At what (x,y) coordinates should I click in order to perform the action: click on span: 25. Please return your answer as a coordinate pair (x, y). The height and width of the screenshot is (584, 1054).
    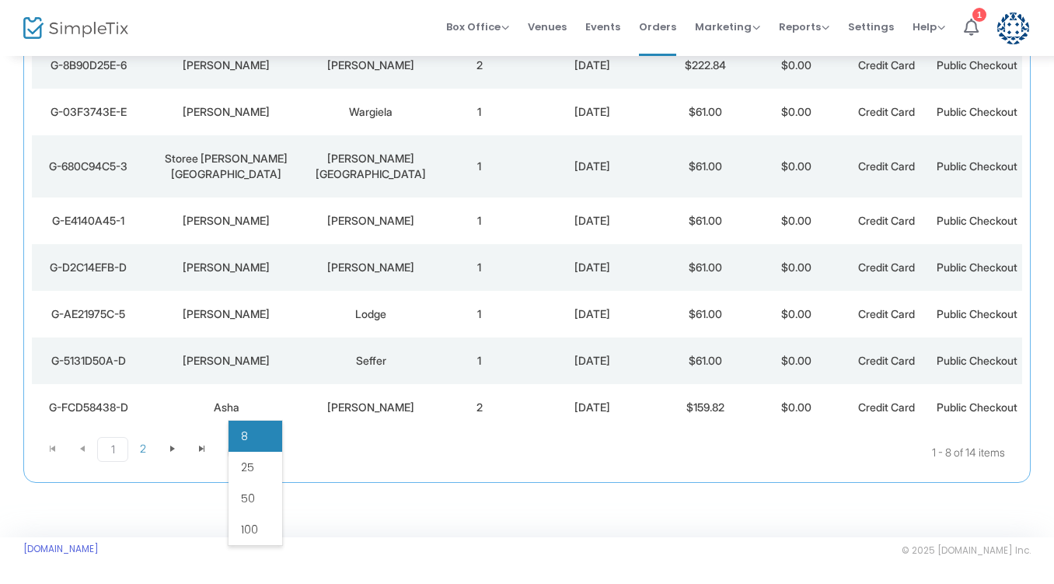
    Looking at the image, I should click on (247, 467).